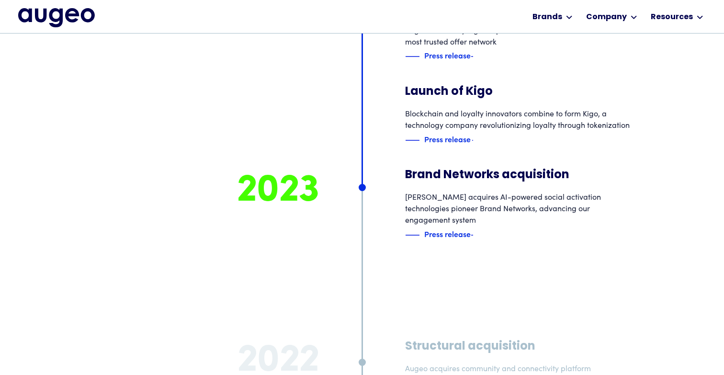 The height and width of the screenshot is (375, 724). What do you see at coordinates (547, 17) in the screenshot?
I see `div: Brands` at bounding box center [547, 17].